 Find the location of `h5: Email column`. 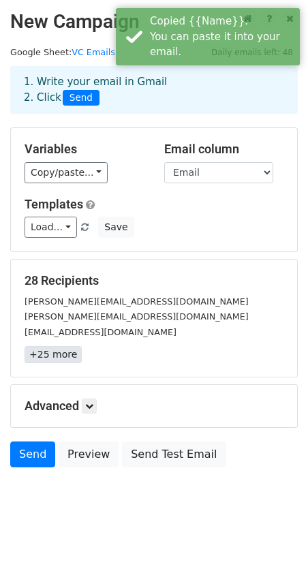

h5: Email column is located at coordinates (223, 149).